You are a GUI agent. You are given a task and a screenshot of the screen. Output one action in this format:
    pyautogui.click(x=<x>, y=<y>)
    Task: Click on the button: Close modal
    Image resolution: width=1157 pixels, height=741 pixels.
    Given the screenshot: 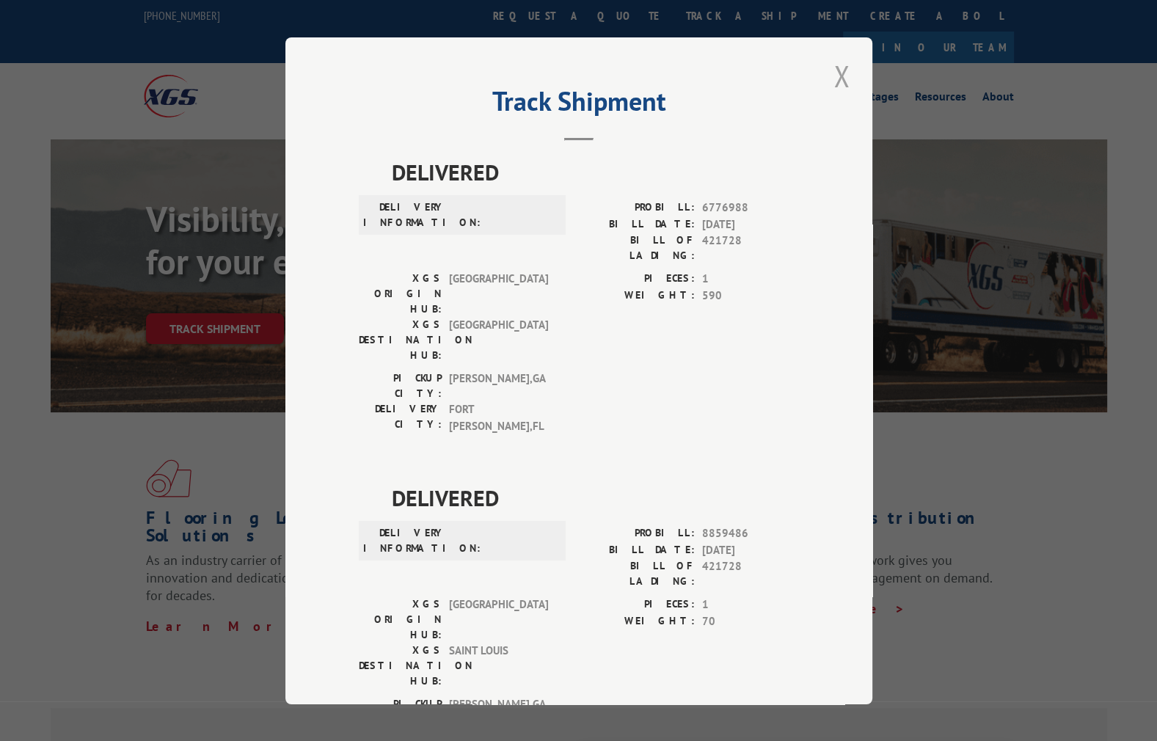 What is the action you would take?
    pyautogui.click(x=841, y=76)
    